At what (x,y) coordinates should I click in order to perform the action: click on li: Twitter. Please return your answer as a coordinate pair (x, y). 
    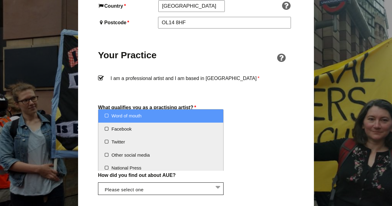
    Looking at the image, I should click on (161, 142).